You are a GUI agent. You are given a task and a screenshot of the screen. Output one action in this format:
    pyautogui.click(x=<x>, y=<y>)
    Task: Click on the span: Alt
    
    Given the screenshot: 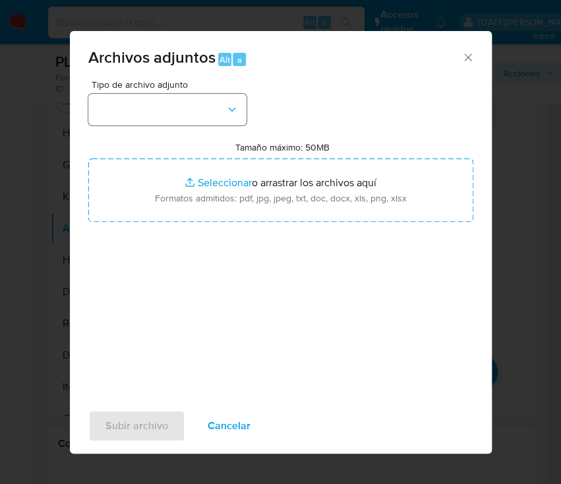 What is the action you would take?
    pyautogui.click(x=225, y=59)
    